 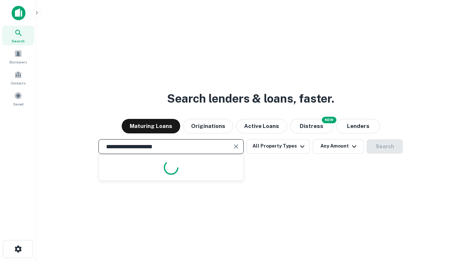 I want to click on button: Any Amount, so click(x=338, y=147).